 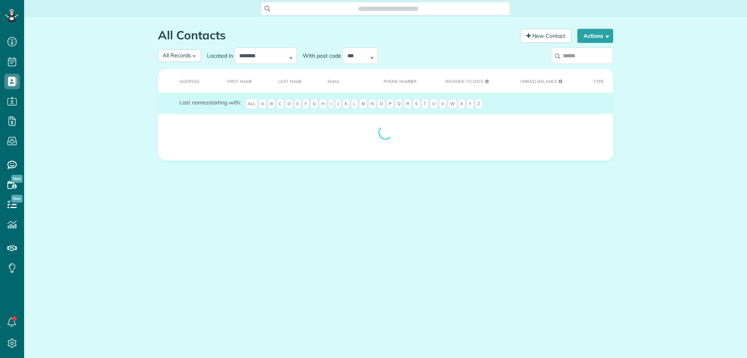 What do you see at coordinates (470, 104) in the screenshot?
I see `span: Y` at bounding box center [470, 104].